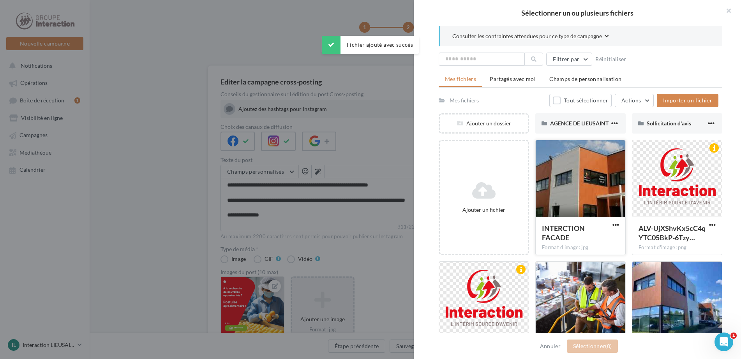  What do you see at coordinates (577, 13) in the screenshot?
I see `h2: Sélectionner un ou plusieurs fichiers` at bounding box center [577, 13].